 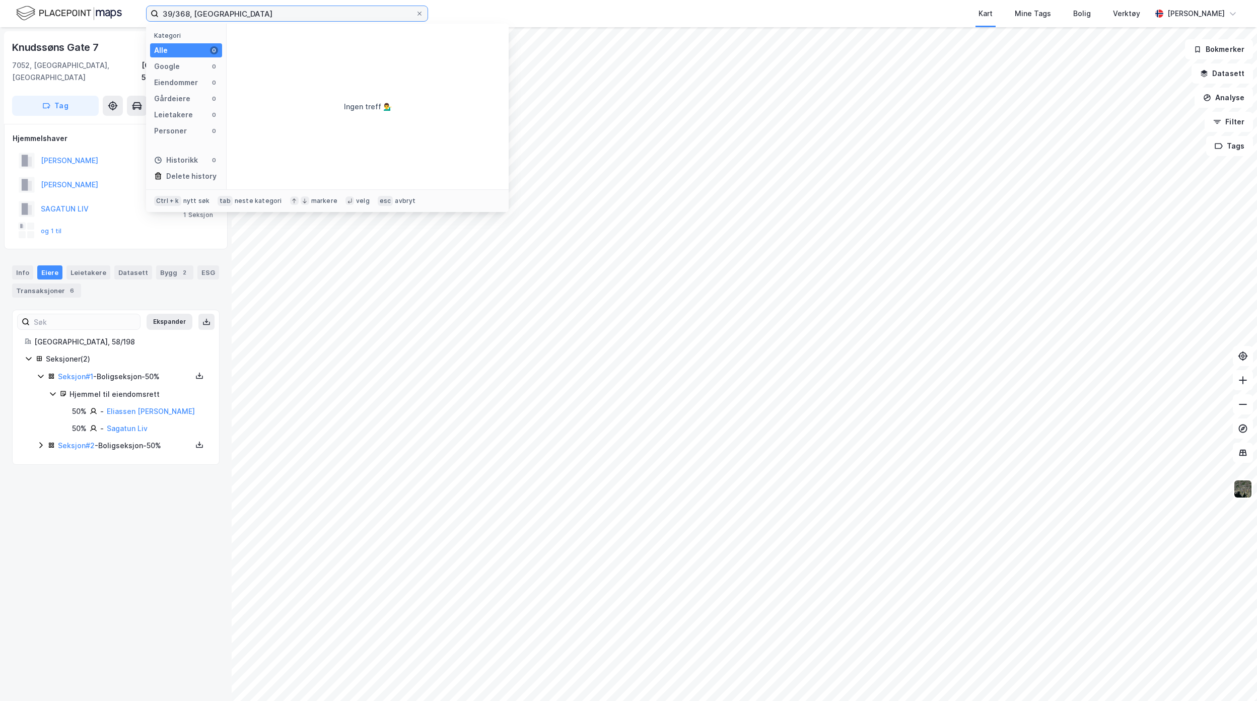 What do you see at coordinates (1126, 14) in the screenshot?
I see `div: Verktøy` at bounding box center [1126, 14].